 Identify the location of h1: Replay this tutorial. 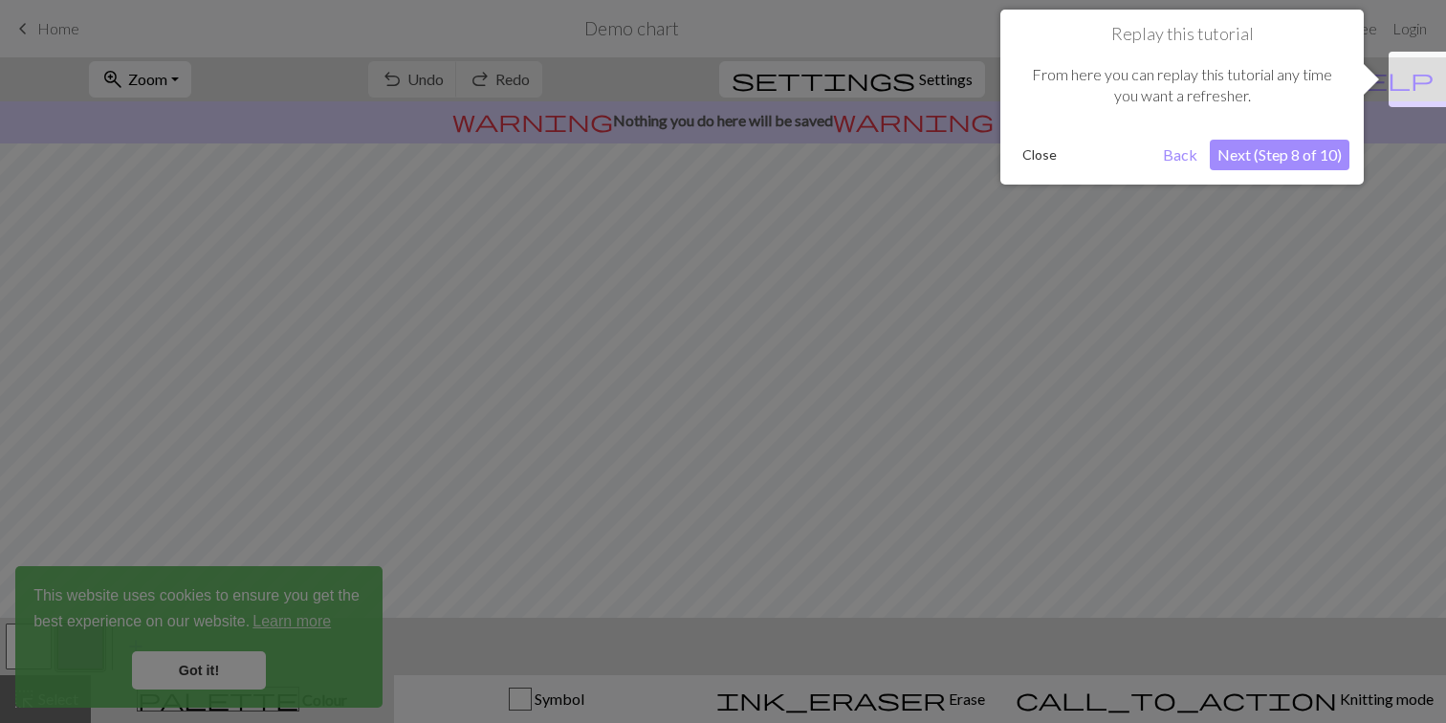
(1182, 34).